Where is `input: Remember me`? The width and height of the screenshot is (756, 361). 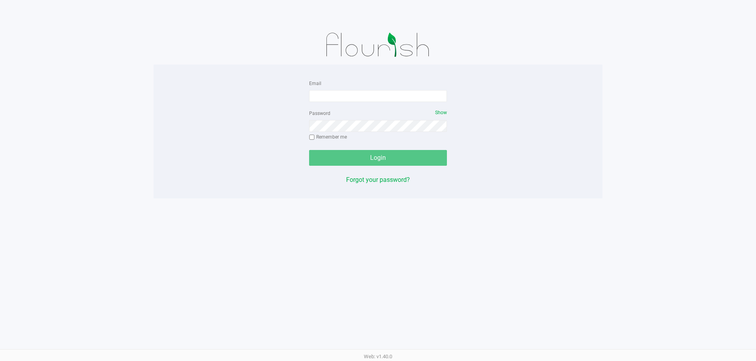 input: Remember me is located at coordinates (312, 137).